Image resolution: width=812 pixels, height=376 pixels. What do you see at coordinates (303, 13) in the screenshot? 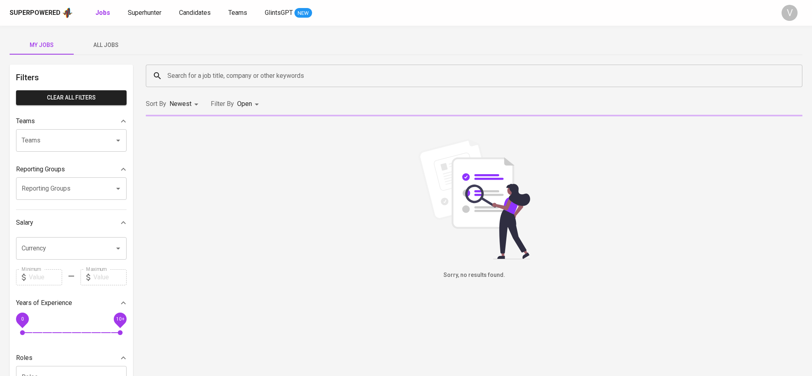
I see `span: NEW` at bounding box center [303, 13].